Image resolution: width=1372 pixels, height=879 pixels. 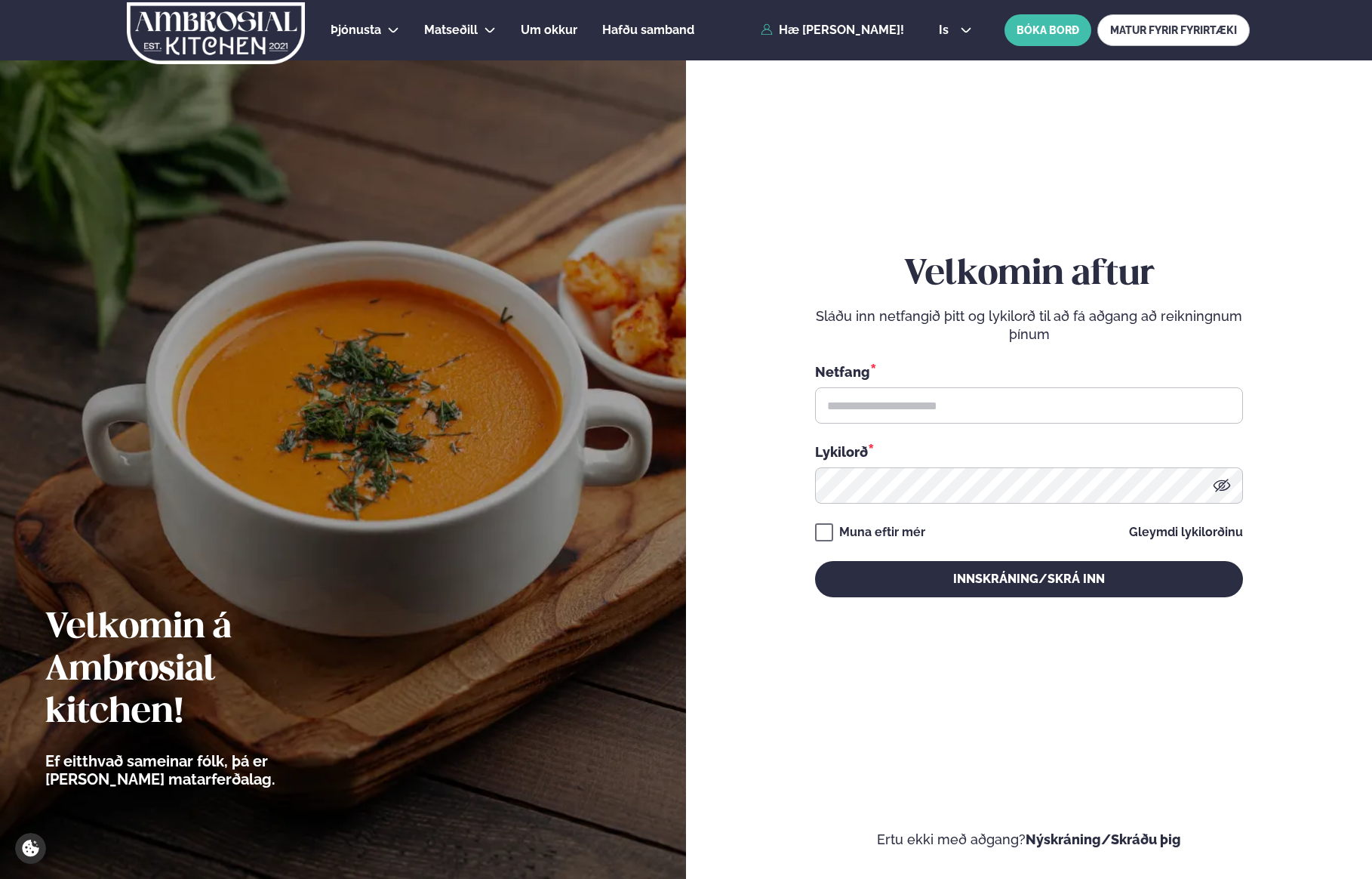 I want to click on a: Cookie settings, so click(x=31, y=847).